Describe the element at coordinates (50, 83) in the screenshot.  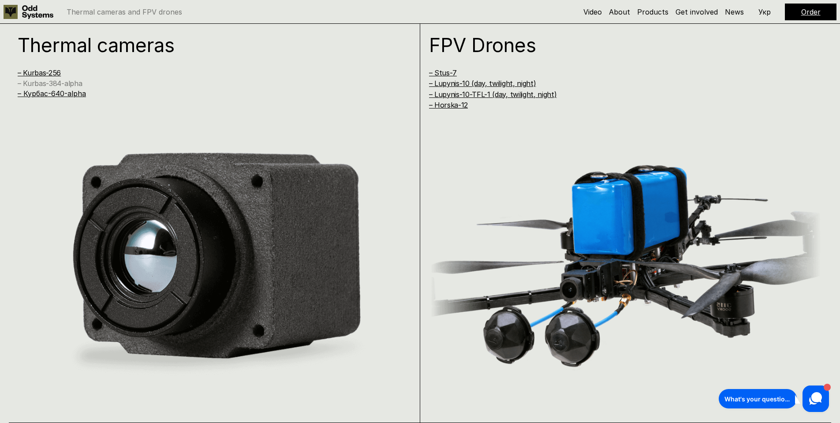
I see `a: – Kurbas-384-alpha` at that location.